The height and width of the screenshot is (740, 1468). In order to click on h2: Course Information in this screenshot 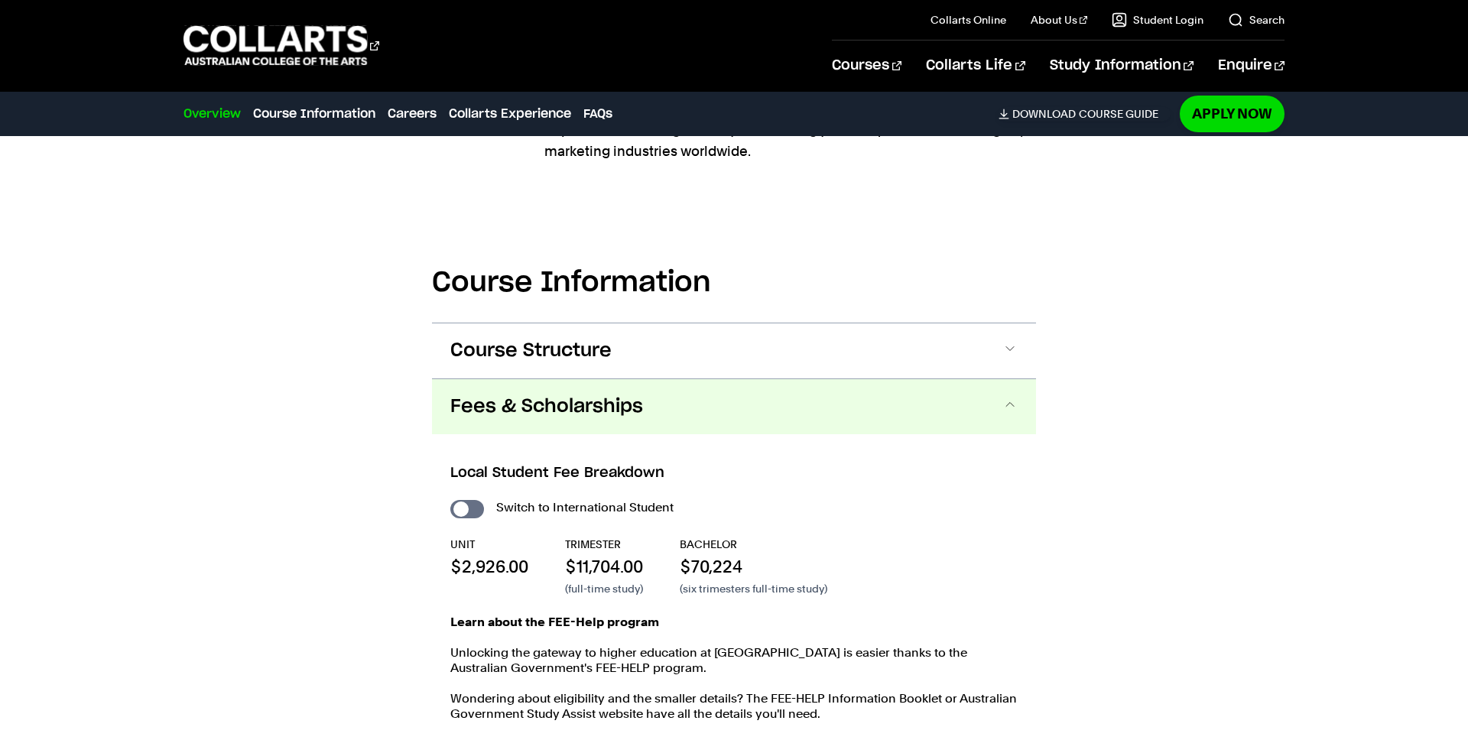, I will do `click(734, 283)`.